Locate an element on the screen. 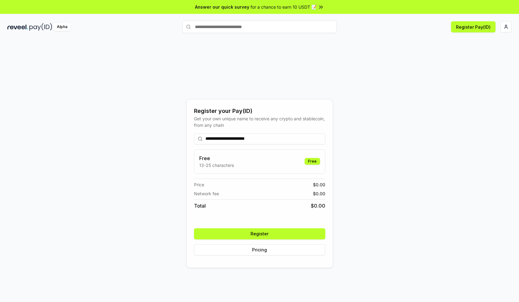  div: Alpha is located at coordinates (62, 27).